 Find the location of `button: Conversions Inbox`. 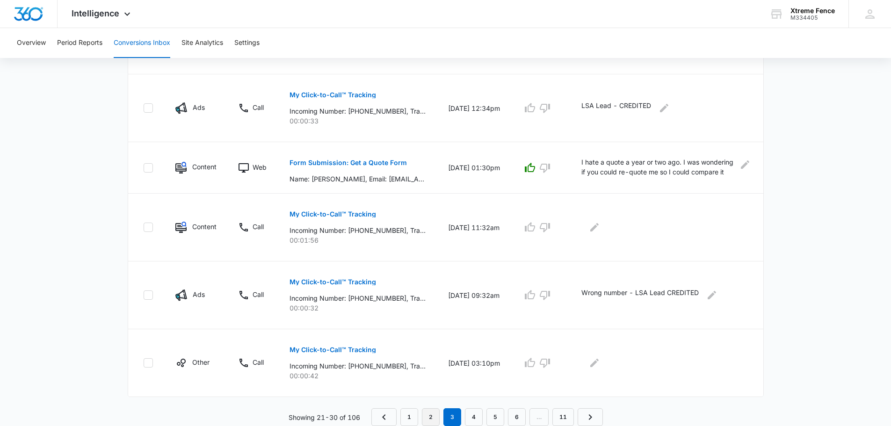

button: Conversions Inbox is located at coordinates (142, 43).